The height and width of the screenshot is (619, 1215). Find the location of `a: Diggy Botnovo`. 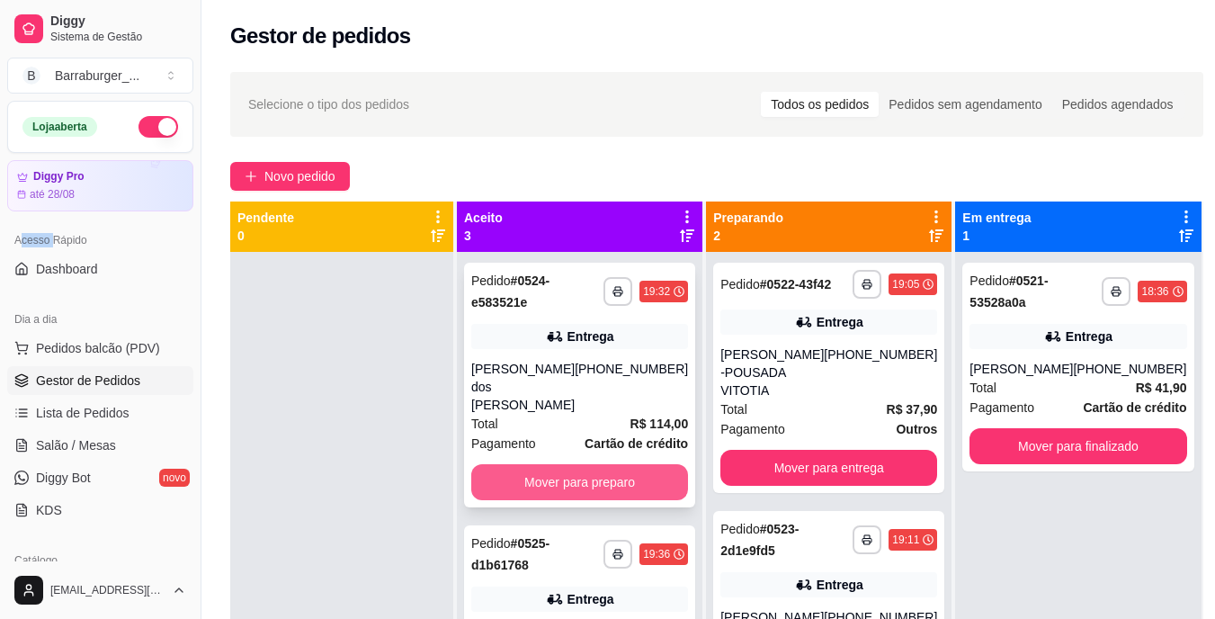

a: Diggy Botnovo is located at coordinates (100, 478).